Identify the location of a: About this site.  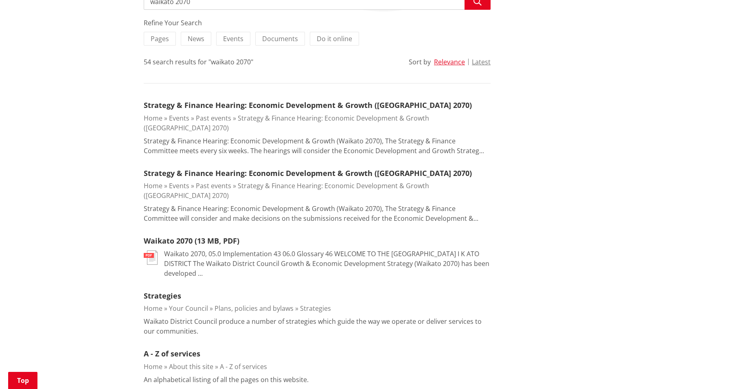
(191, 367).